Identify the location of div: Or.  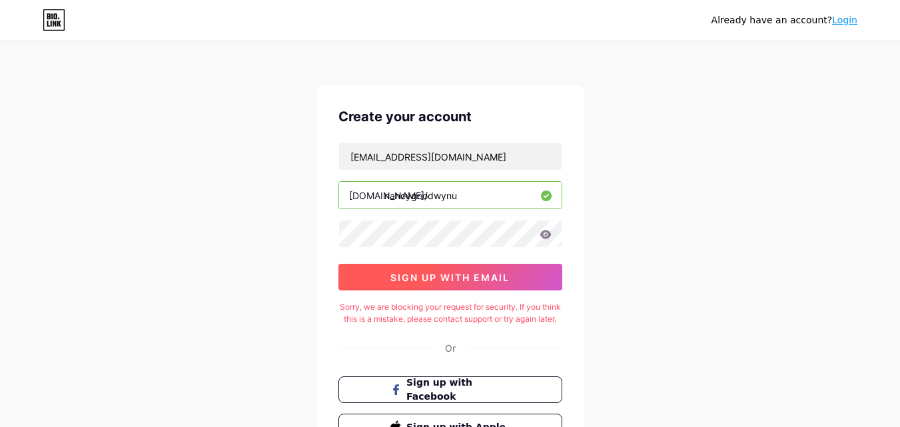
(450, 348).